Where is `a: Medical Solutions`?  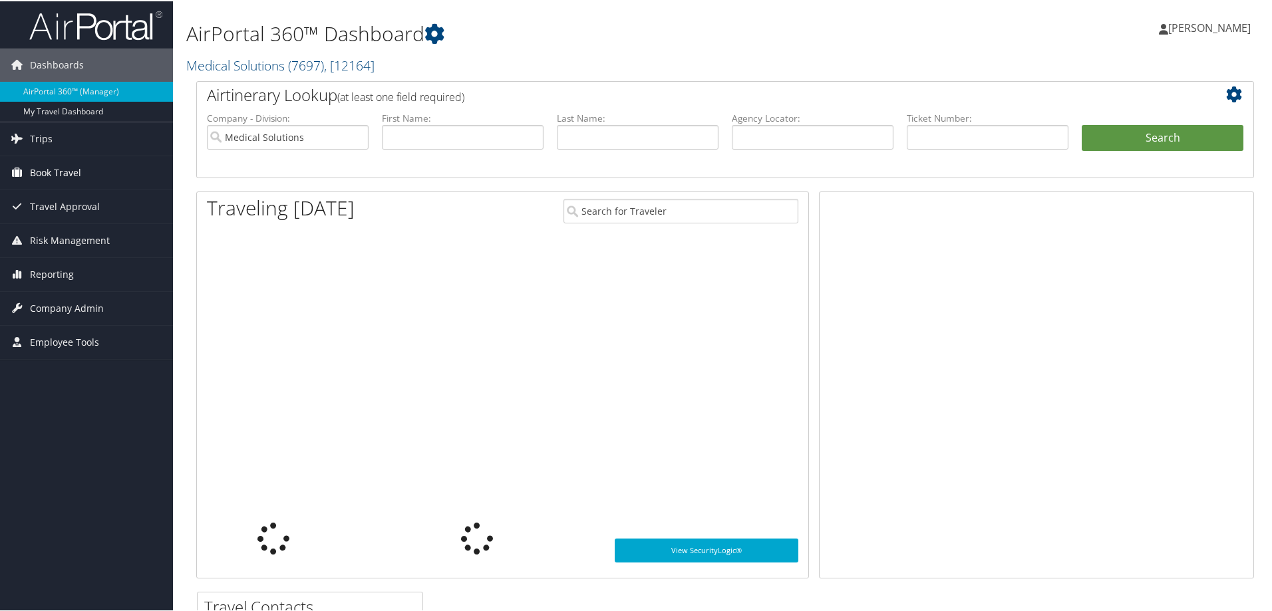 a: Medical Solutions is located at coordinates (280, 64).